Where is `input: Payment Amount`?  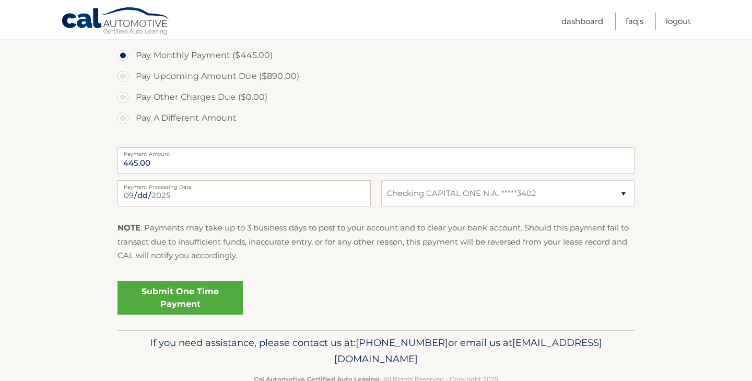
input: Payment Amount is located at coordinates (376, 160).